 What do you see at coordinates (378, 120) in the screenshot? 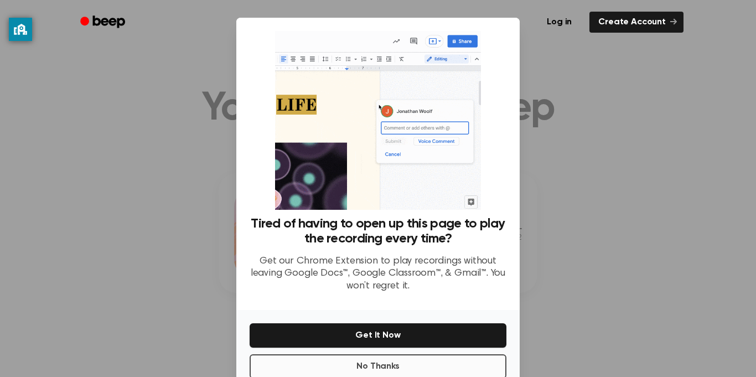
I see `img: Beep extension in action` at bounding box center [378, 120].